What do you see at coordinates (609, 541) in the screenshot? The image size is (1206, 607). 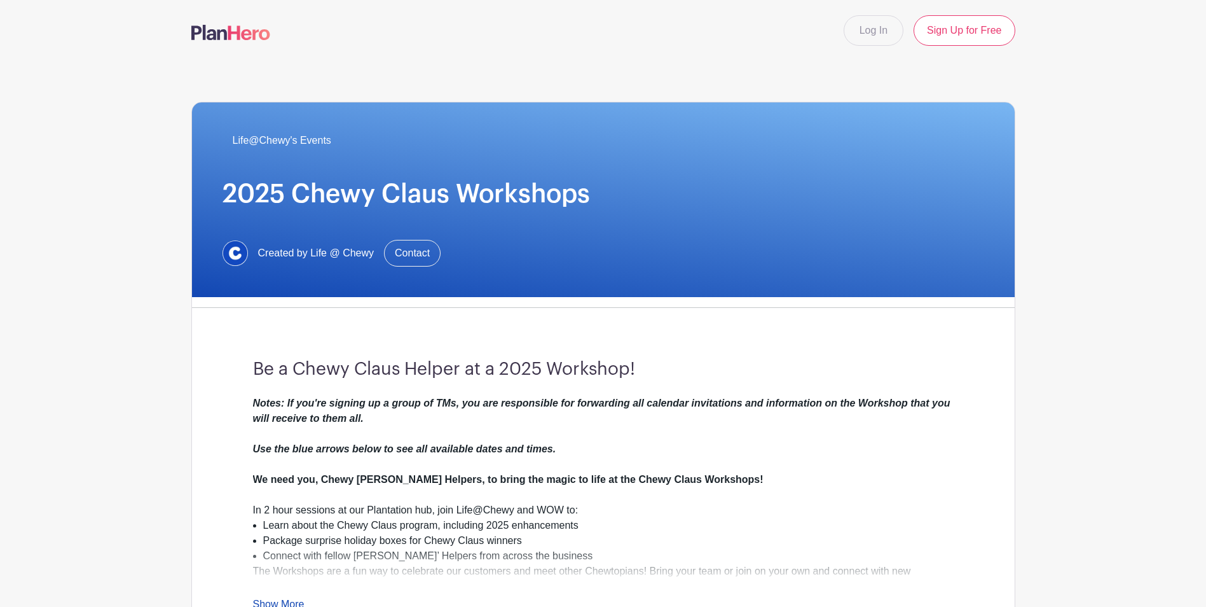 I see `li: Package surprise holiday boxes for Chewy Claus winners` at bounding box center [609, 541].